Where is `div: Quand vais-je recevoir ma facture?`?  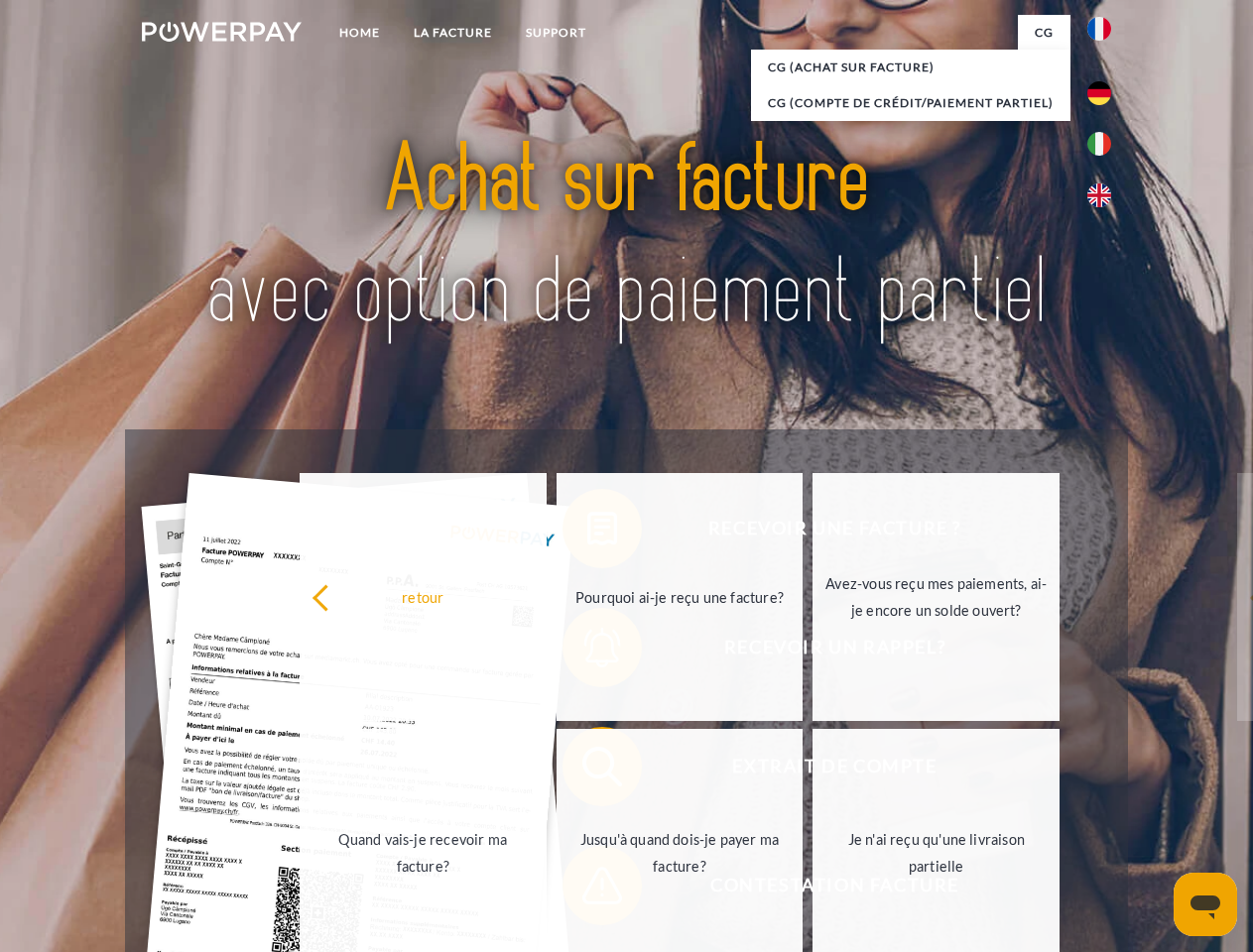
div: Quand vais-je recevoir ma facture? is located at coordinates (423, 853).